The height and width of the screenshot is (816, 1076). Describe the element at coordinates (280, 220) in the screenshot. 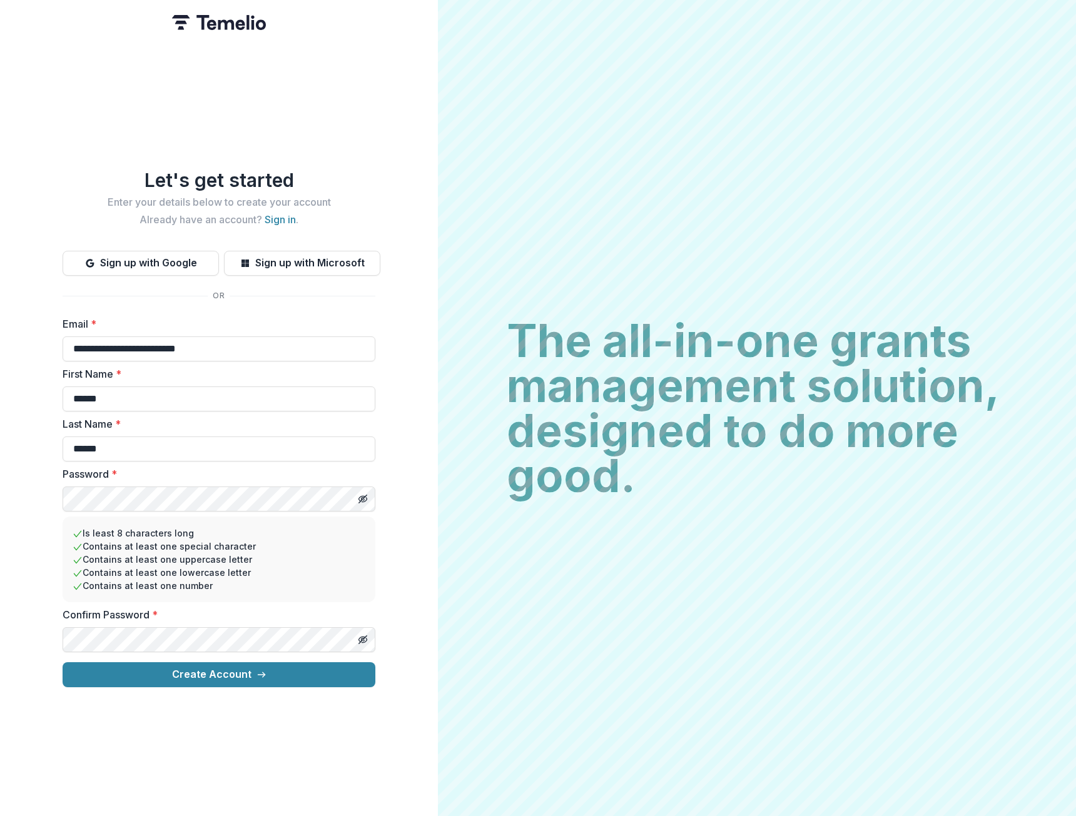

I see `a: Sign in` at that location.